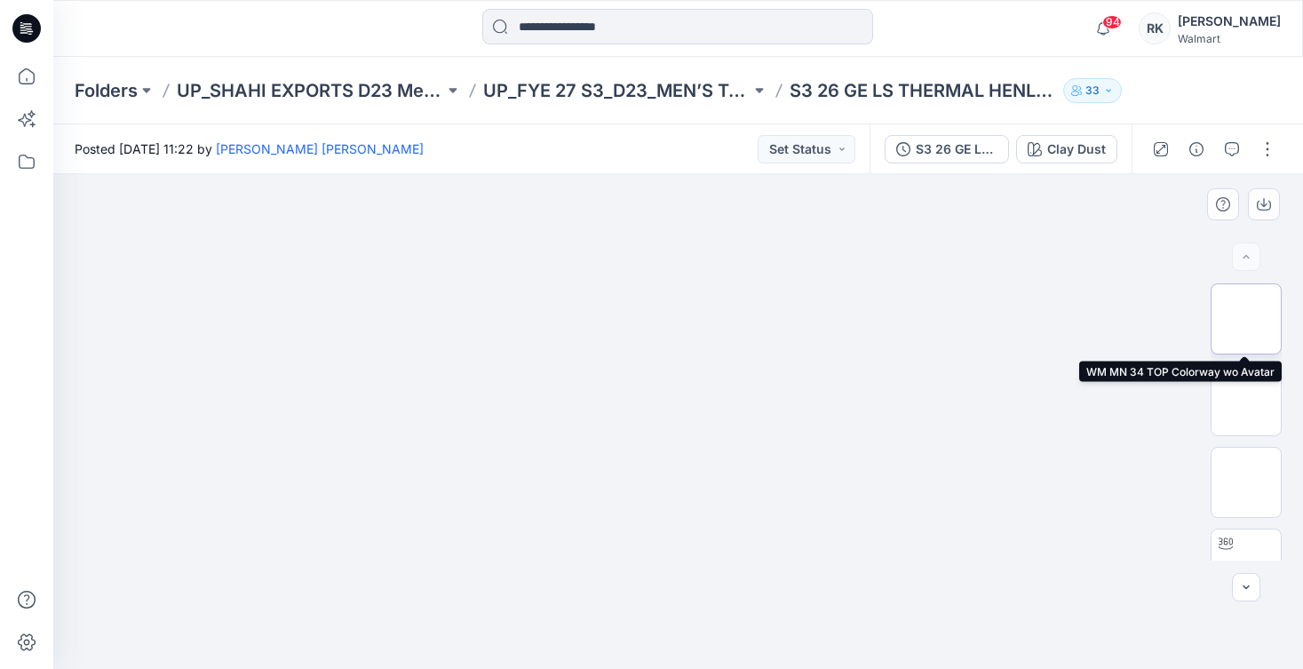 This screenshot has height=669, width=1303. Describe the element at coordinates (1112, 22) in the screenshot. I see `span: 94` at that location.